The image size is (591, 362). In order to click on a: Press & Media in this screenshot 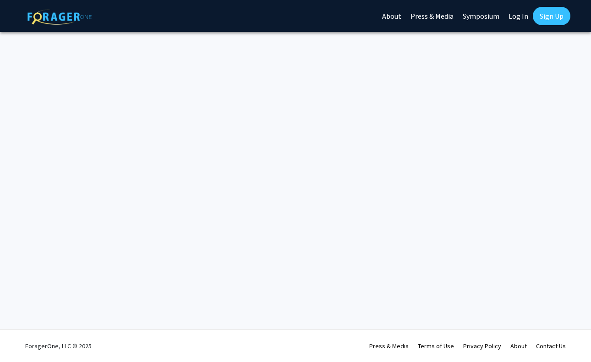, I will do `click(389, 346)`.